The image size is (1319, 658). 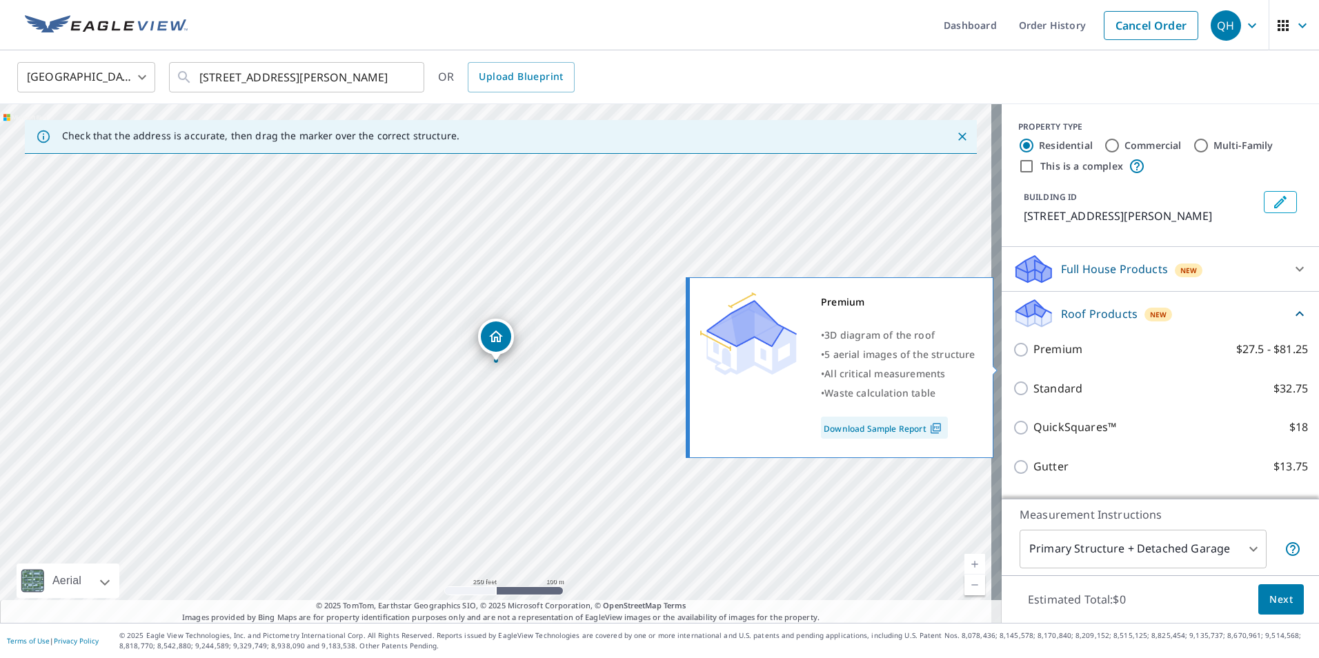 What do you see at coordinates (1082, 166) in the screenshot?
I see `label: This is a complex` at bounding box center [1082, 166].